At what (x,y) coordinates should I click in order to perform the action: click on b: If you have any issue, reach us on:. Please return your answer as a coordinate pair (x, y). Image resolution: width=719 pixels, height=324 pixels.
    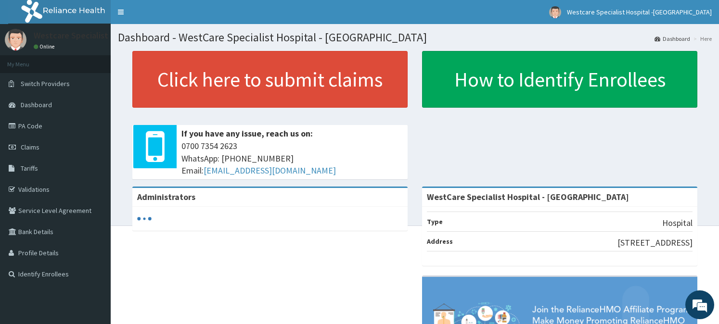
    Looking at the image, I should click on (247, 133).